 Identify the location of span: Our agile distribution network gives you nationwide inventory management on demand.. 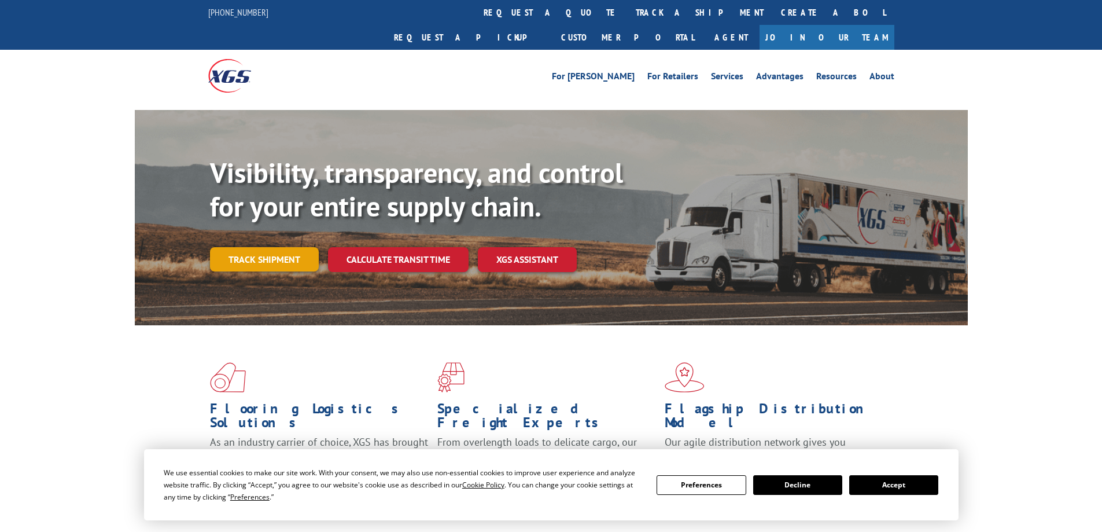
(771, 448).